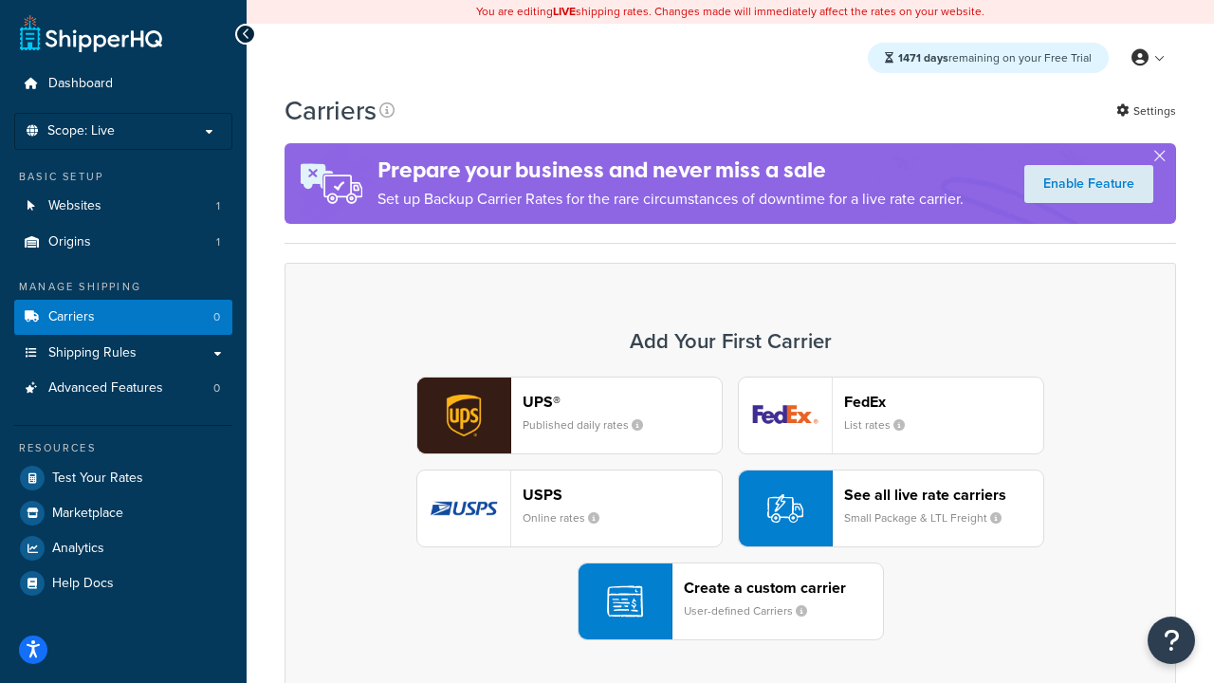 The height and width of the screenshot is (683, 1214). I want to click on small: Small Package & LTL Freight, so click(930, 518).